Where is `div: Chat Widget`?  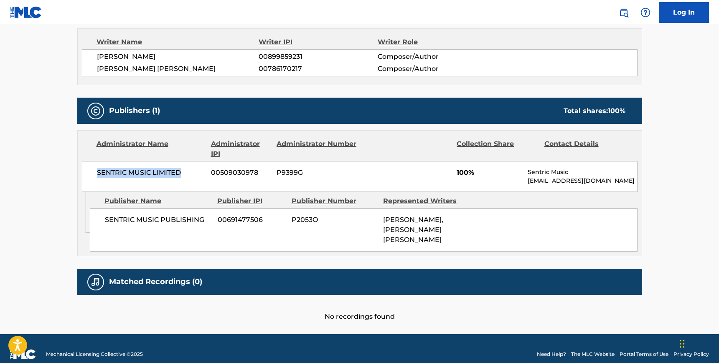
div: Chat Widget is located at coordinates (698, 343).